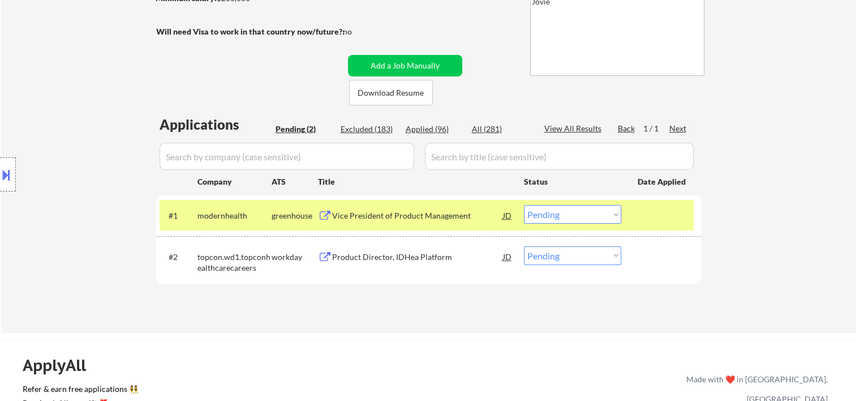 The image size is (856, 401). What do you see at coordinates (575, 128) in the screenshot?
I see `div: View All Results` at bounding box center [575, 128].